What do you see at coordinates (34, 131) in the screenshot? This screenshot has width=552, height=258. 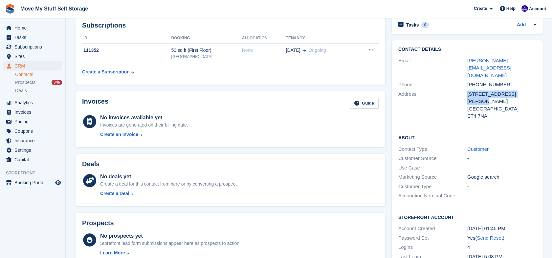 I see `span: Coupons` at bounding box center [34, 131].